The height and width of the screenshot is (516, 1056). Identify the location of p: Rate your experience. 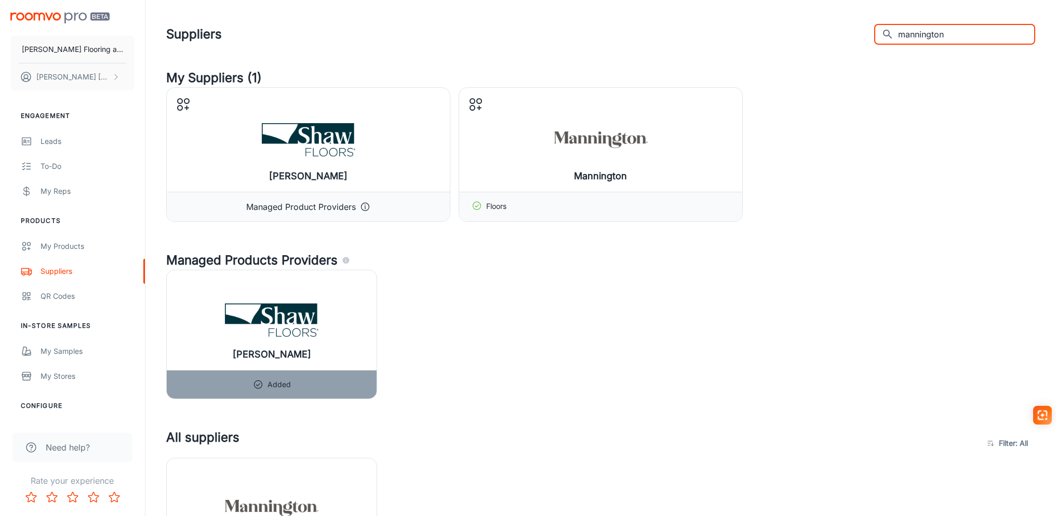
(72, 480).